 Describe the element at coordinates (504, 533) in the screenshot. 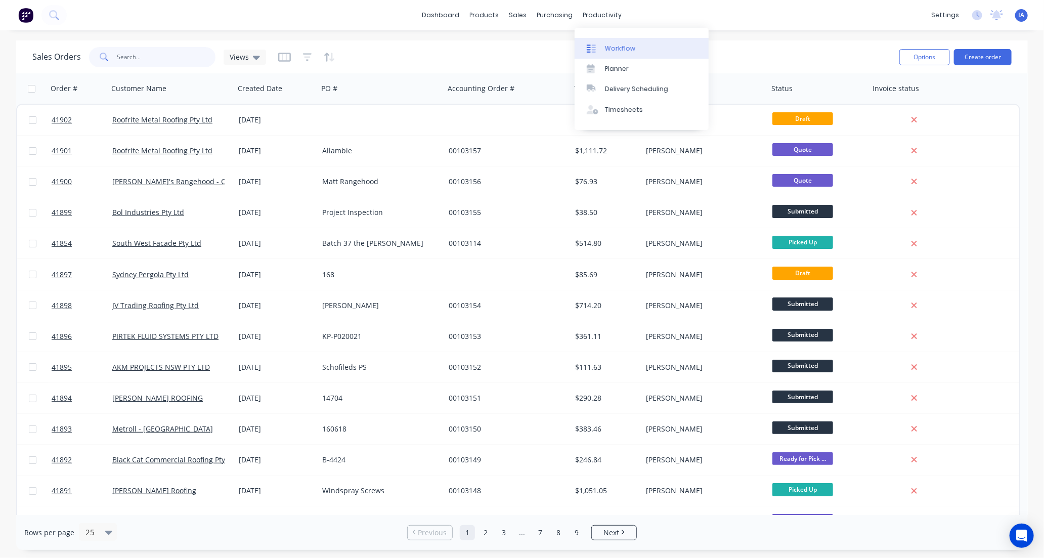

I see `a: Page 3` at that location.